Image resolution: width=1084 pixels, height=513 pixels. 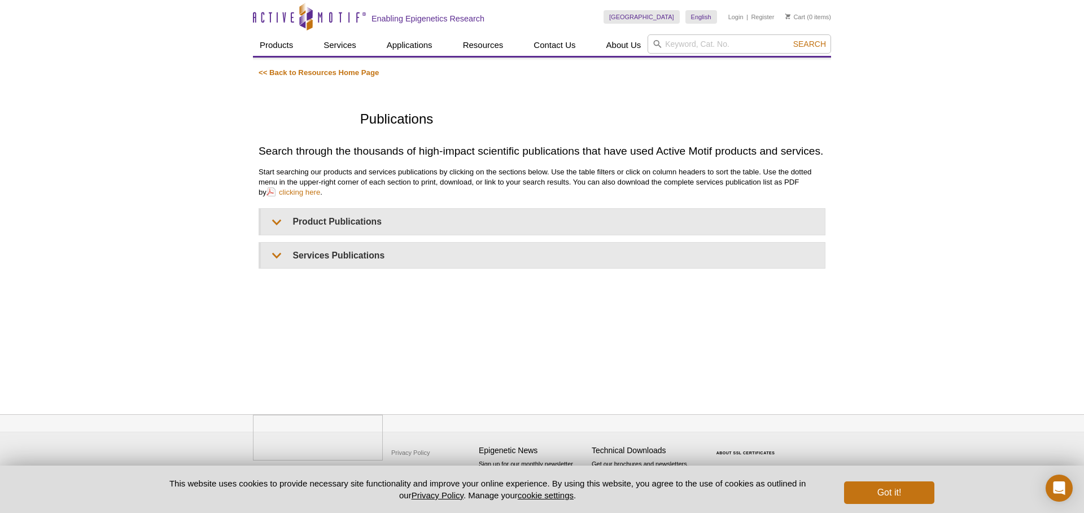 I want to click on a: Cart, so click(x=795, y=17).